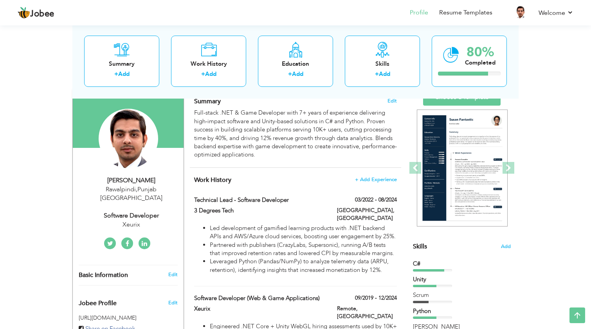 The height and width of the screenshot is (329, 591). What do you see at coordinates (383, 63) in the screenshot?
I see `div: Skills` at bounding box center [383, 63].